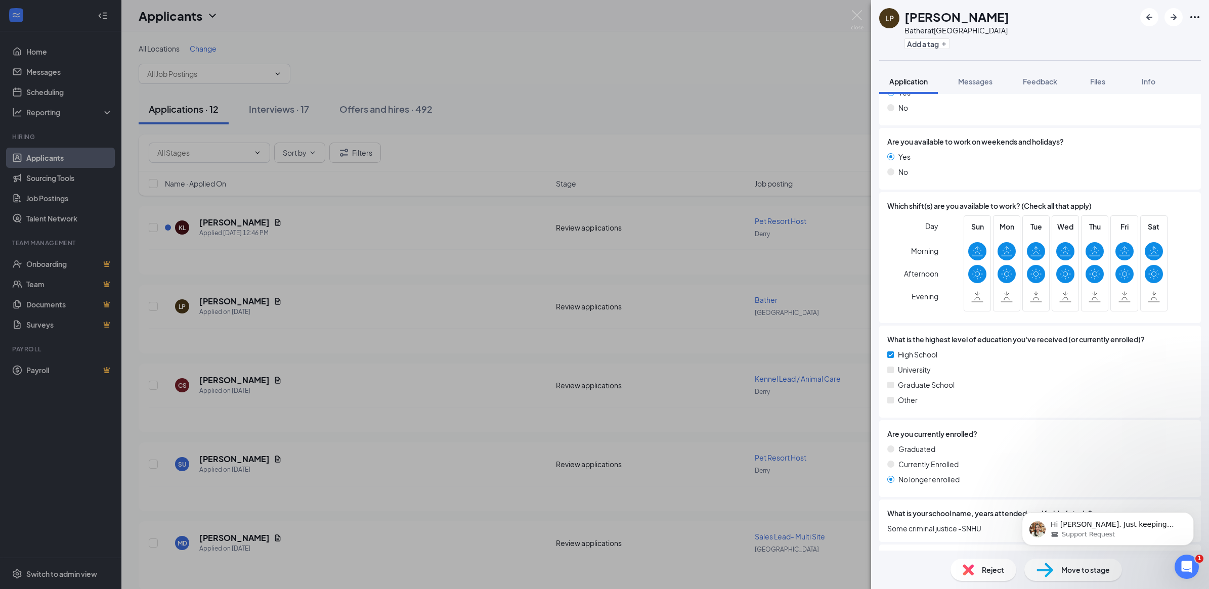 The width and height of the screenshot is (1209, 589). Describe the element at coordinates (928, 464) in the screenshot. I see `span: Currently Enrolled` at that location.